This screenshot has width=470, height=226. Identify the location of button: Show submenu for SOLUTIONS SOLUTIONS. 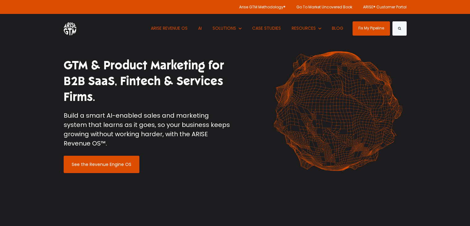
(227, 28).